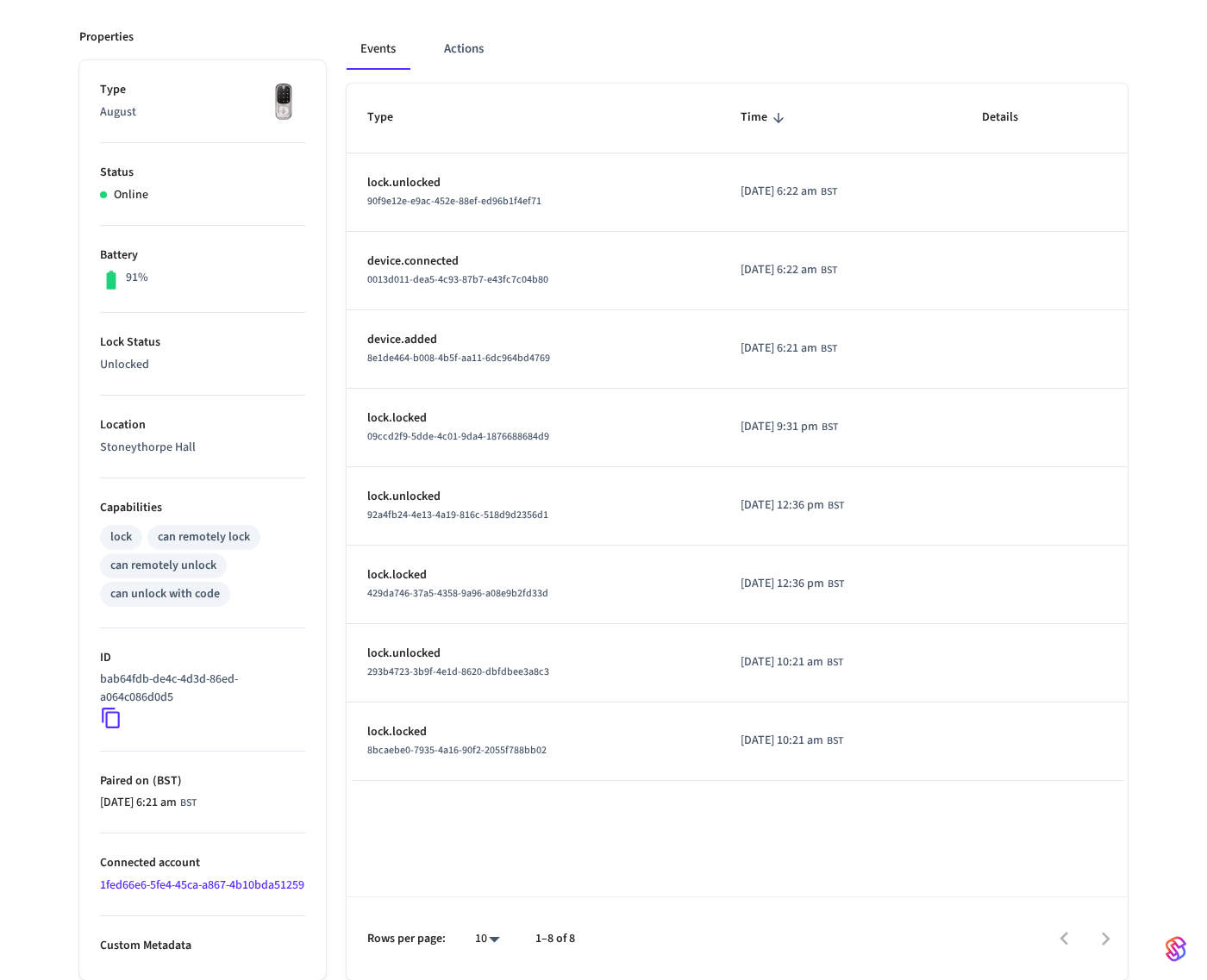 Image resolution: width=1207 pixels, height=980 pixels. What do you see at coordinates (203, 658) in the screenshot?
I see `p: ID` at bounding box center [203, 658].